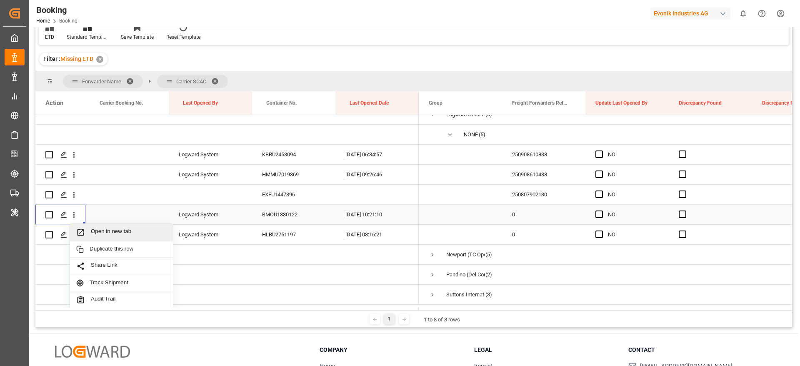 The width and height of the screenshot is (800, 366). What do you see at coordinates (544, 194) in the screenshot?
I see `div: 250807902130` at bounding box center [544, 194].